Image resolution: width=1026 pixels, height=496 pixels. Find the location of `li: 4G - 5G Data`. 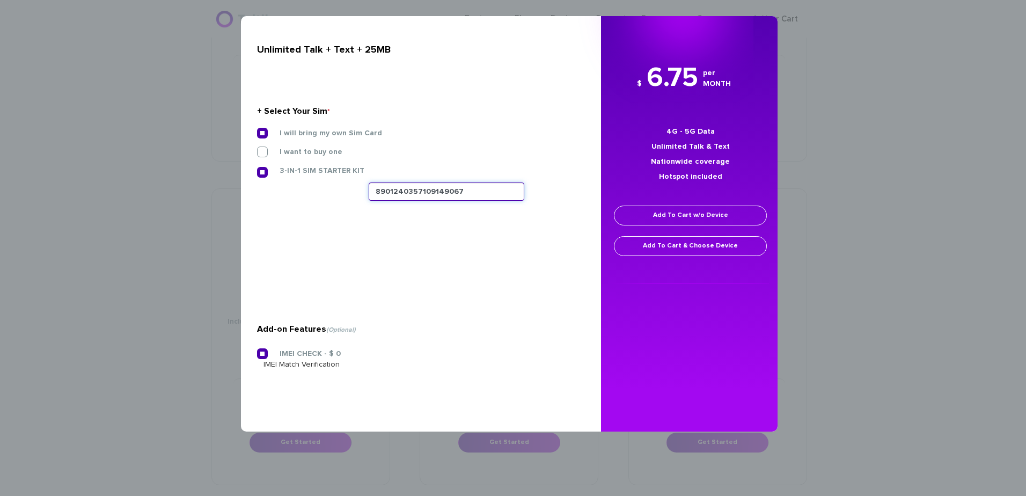

li: 4G - 5G Data is located at coordinates (690, 132).